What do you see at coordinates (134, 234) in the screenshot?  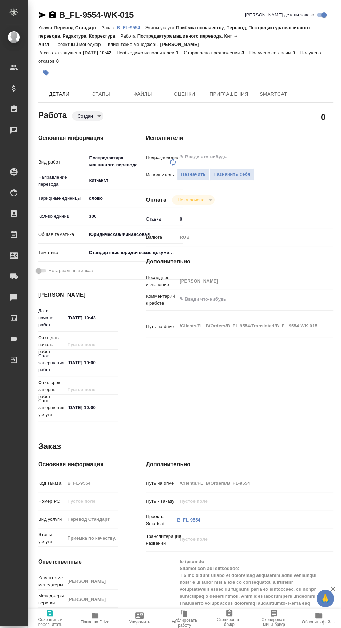 I see `div: Юридическая/Финансовая` at bounding box center [134, 234].